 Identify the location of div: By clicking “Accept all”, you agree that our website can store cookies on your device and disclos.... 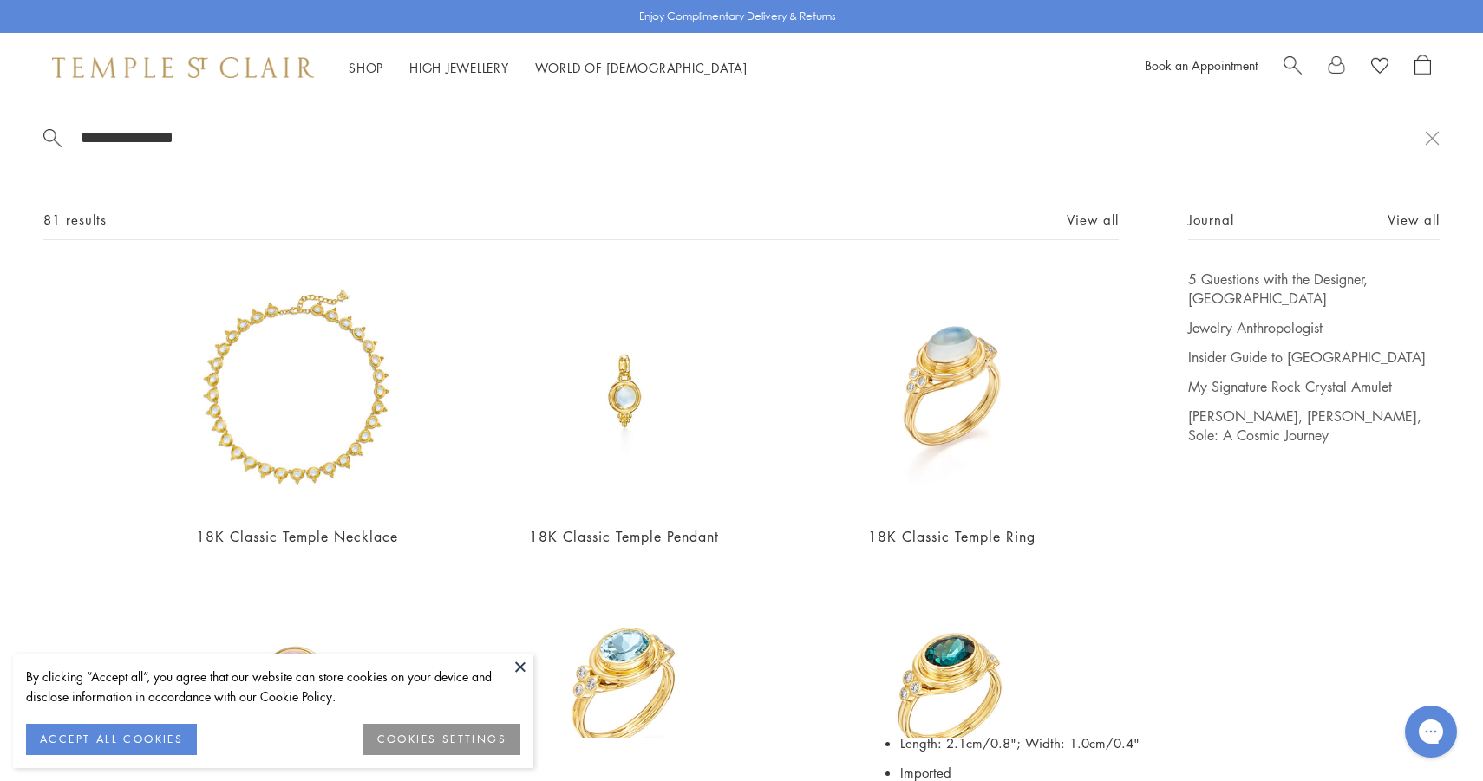
(273, 687).